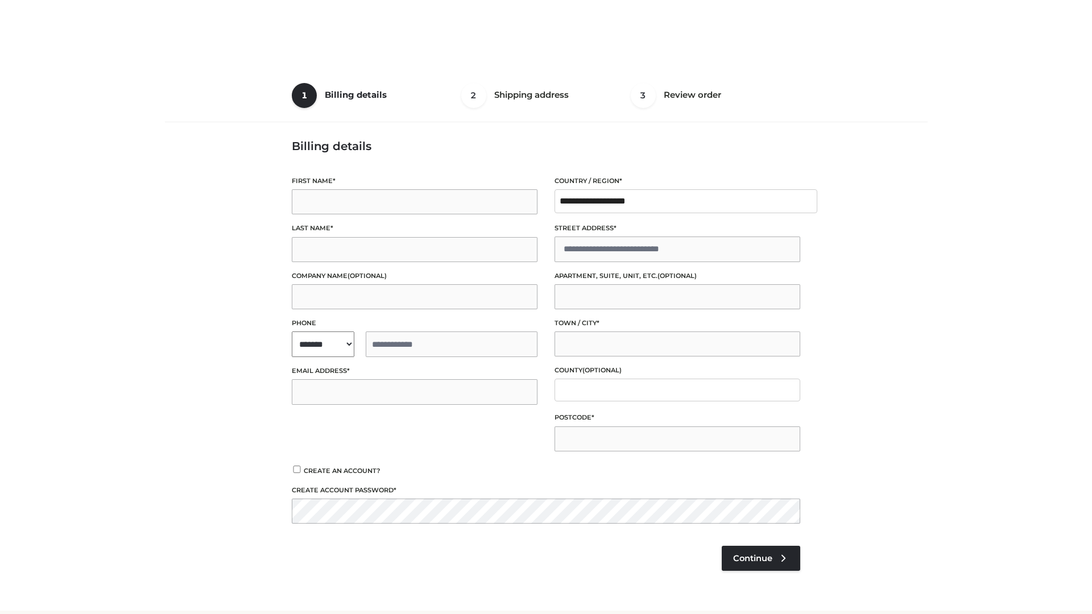 The height and width of the screenshot is (614, 1092). What do you see at coordinates (546, 490) in the screenshot?
I see `label: Create account password` at bounding box center [546, 490].